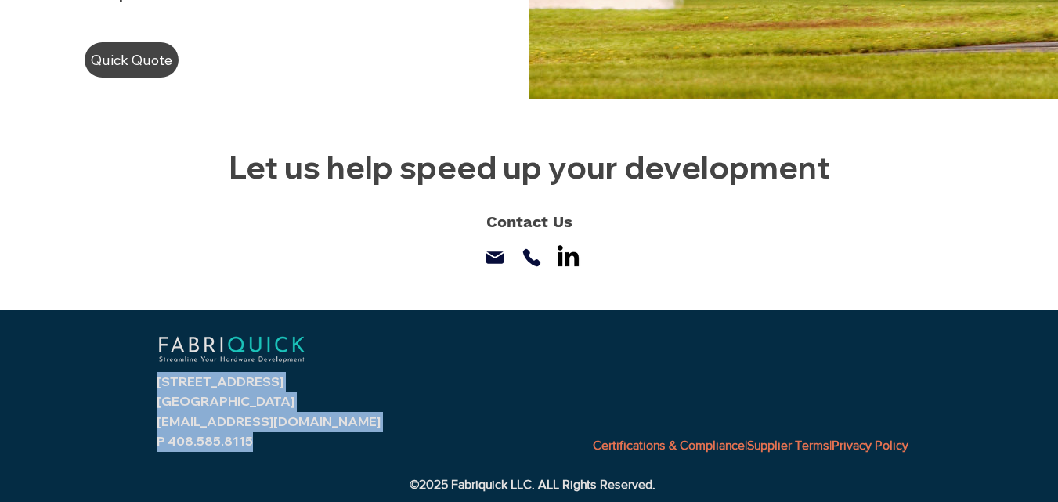  I want to click on a: Quick Quote, so click(132, 60).